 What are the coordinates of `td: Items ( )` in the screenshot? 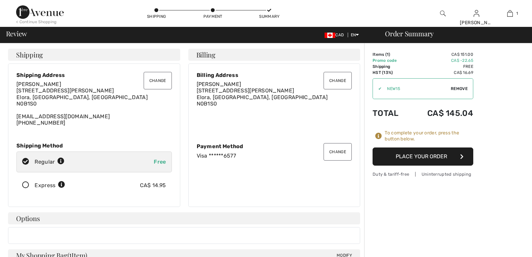 It's located at (391, 54).